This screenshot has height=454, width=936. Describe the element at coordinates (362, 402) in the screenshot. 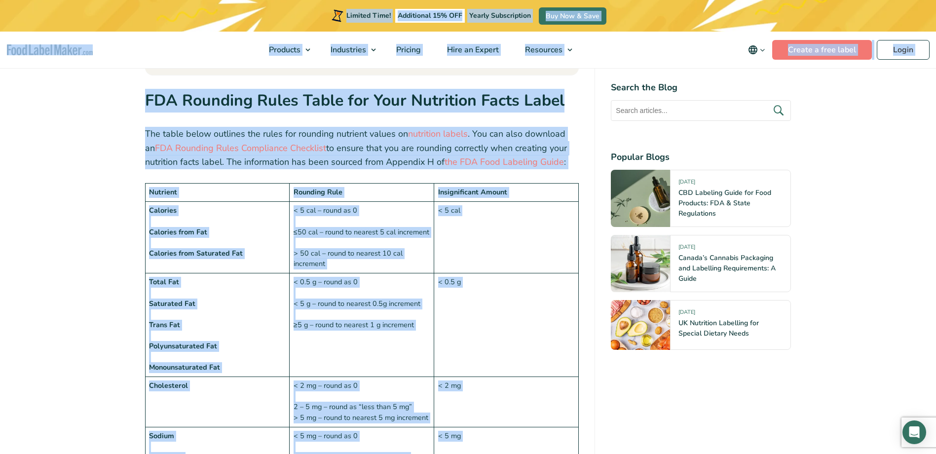

I see `td: < 2 mg – round as 0 2 – 5 mg – round as “less than 5 mg” > 5 mg – round to nearest 5 mg increment` at that location.